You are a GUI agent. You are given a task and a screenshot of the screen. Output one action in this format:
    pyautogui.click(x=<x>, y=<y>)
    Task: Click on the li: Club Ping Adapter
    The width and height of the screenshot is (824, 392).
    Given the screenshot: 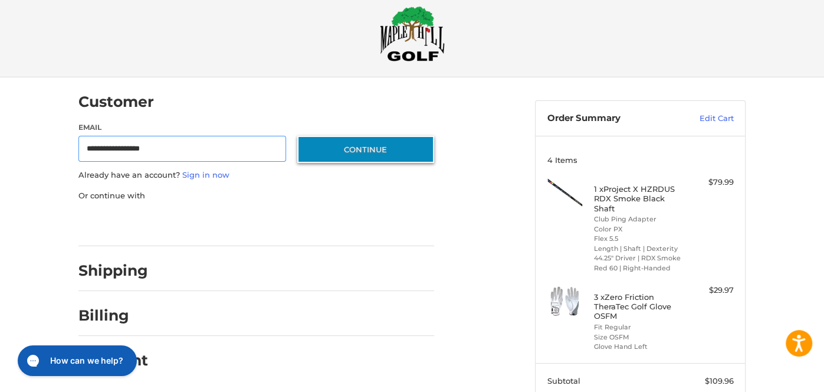 What is the action you would take?
    pyautogui.click(x=639, y=219)
    